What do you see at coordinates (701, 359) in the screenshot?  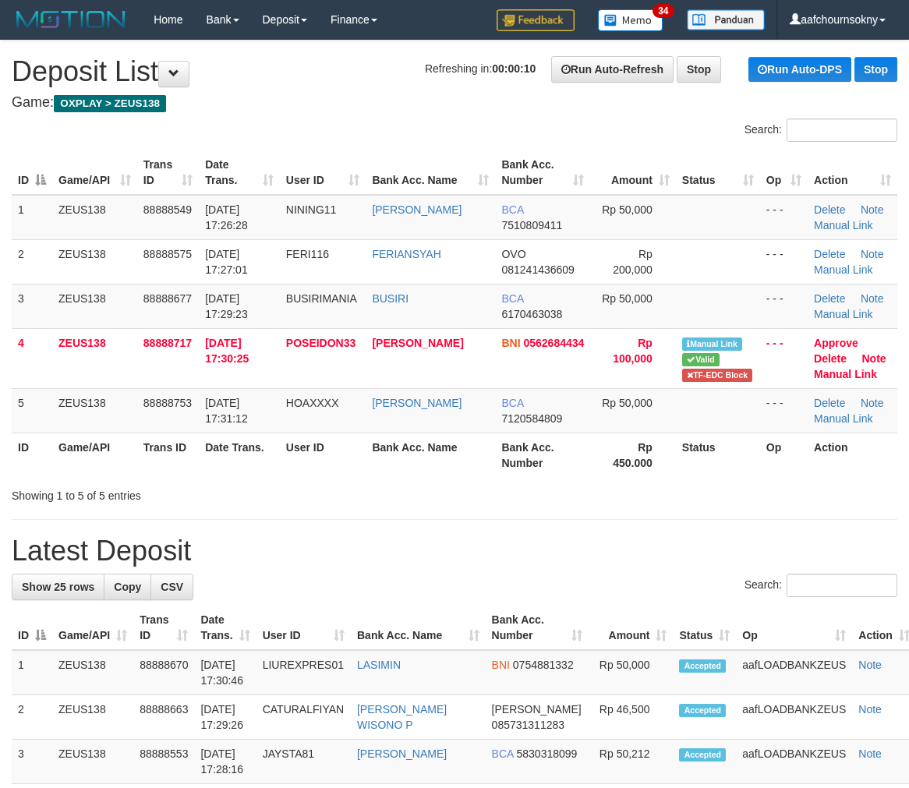 I see `span: Valid transaction` at bounding box center [701, 359].